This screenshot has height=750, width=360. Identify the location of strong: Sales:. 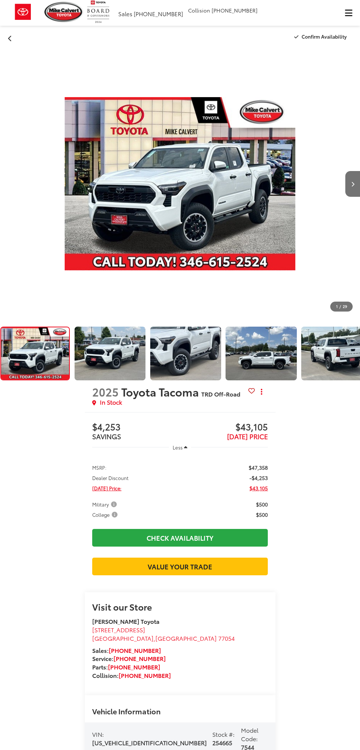
(127, 650).